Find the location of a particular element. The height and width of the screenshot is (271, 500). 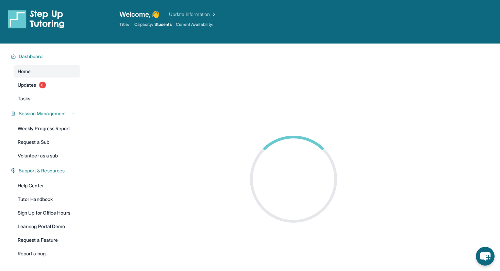

span: Title: is located at coordinates (124, 25).